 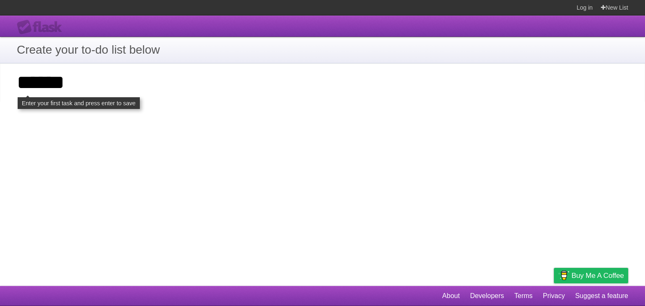 I want to click on h1: Create your to-do list below, so click(x=322, y=50).